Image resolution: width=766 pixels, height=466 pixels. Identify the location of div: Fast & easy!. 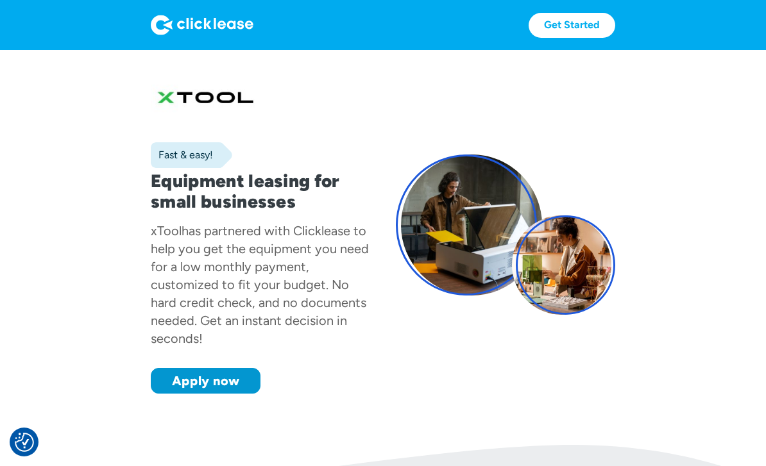
(182, 155).